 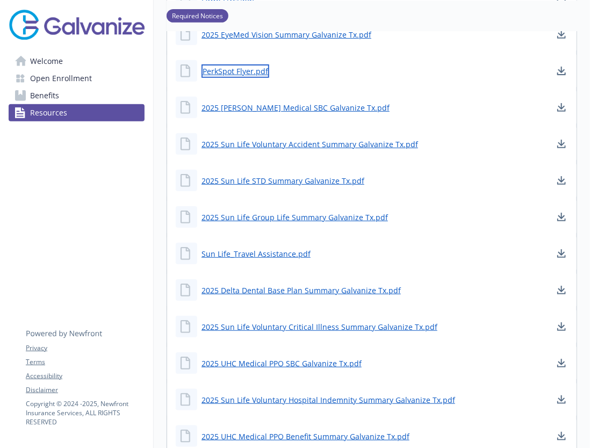 I want to click on span: Resources, so click(x=48, y=113).